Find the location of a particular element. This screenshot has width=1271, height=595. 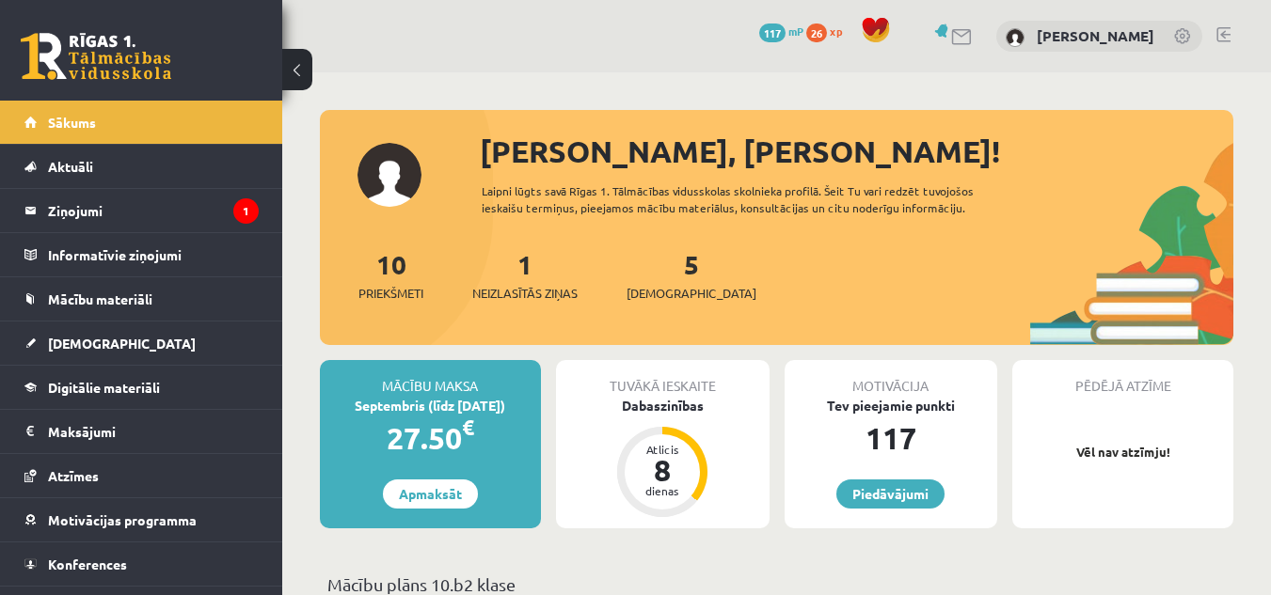

a: Rīgas 1. Tālmācības vidusskola is located at coordinates (96, 56).